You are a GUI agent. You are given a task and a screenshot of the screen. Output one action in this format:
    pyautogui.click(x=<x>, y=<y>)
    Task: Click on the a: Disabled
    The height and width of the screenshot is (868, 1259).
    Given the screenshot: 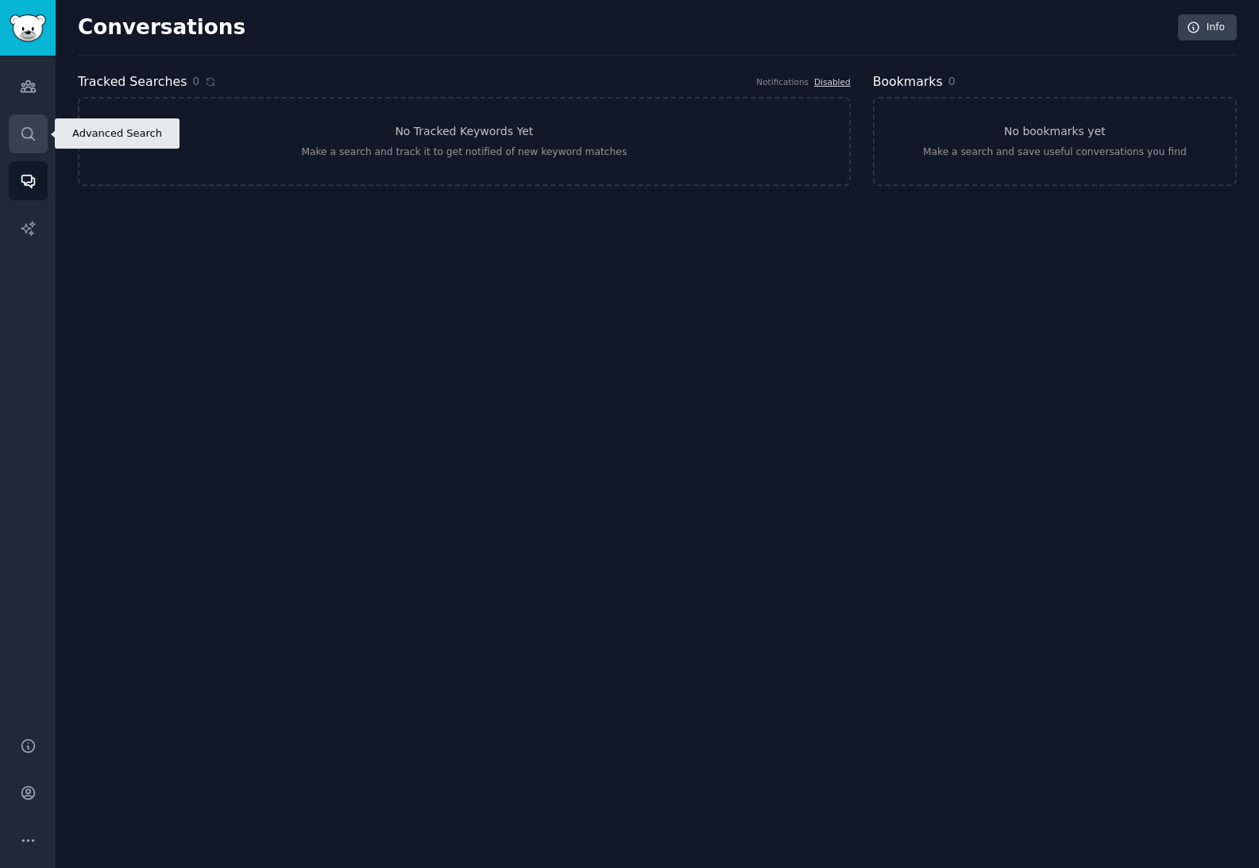 What is the action you would take?
    pyautogui.click(x=833, y=82)
    